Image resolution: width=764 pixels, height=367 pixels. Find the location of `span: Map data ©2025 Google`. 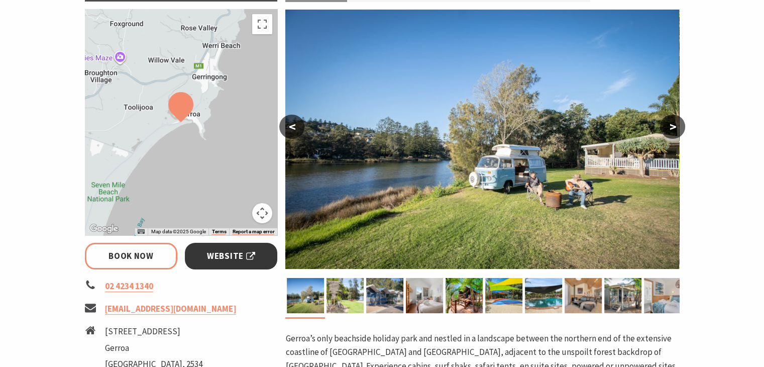

span: Map data ©2025 Google is located at coordinates (178, 231).